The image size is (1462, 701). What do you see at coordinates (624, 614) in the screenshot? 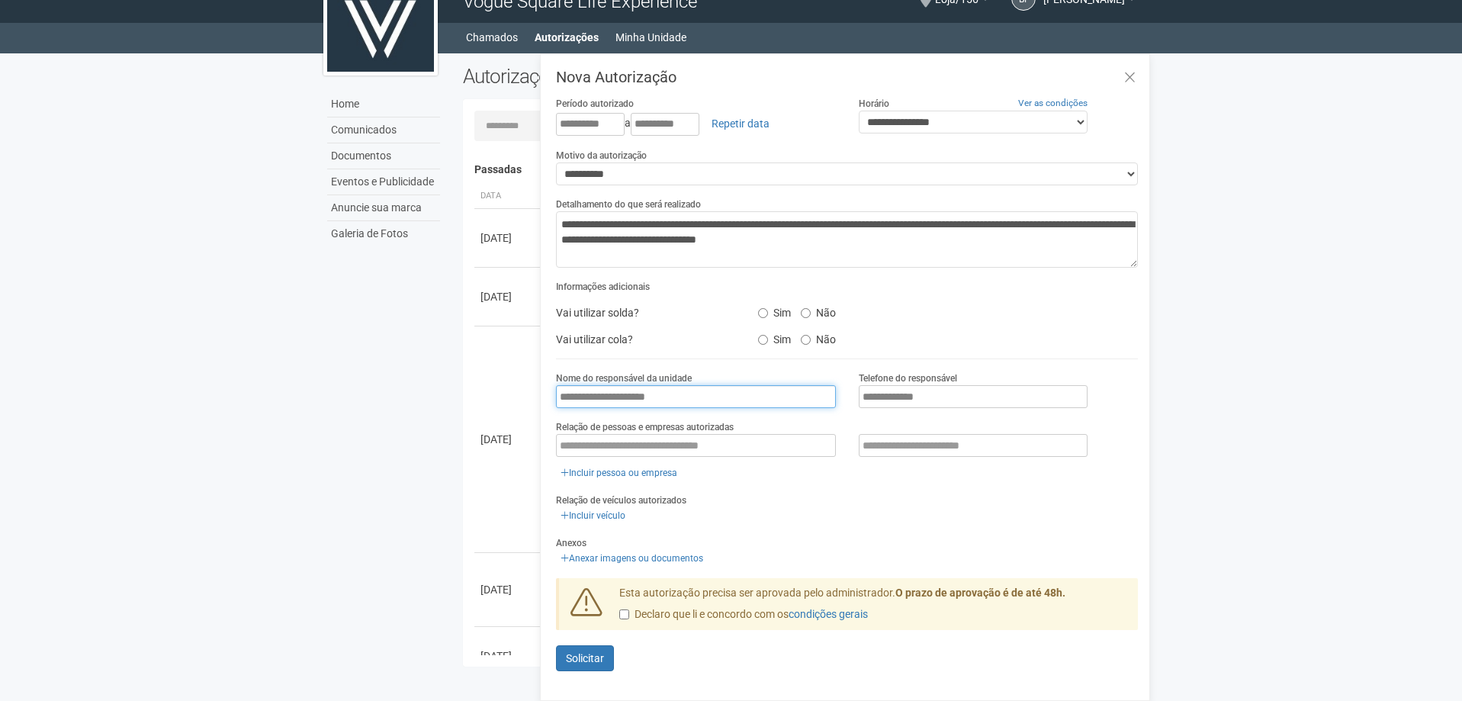
I see `input: Declaro que li e concordo com oscondições gerais` at bounding box center [624, 614].